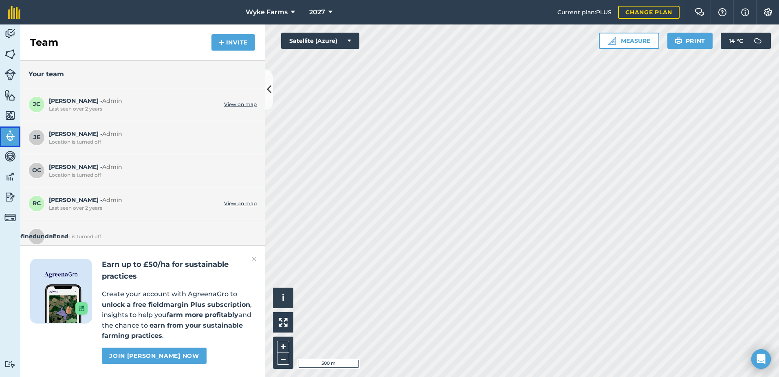 This screenshot has width=779, height=377. Describe the element at coordinates (584, 12) in the screenshot. I see `span: Current plan : PLUS` at that location.